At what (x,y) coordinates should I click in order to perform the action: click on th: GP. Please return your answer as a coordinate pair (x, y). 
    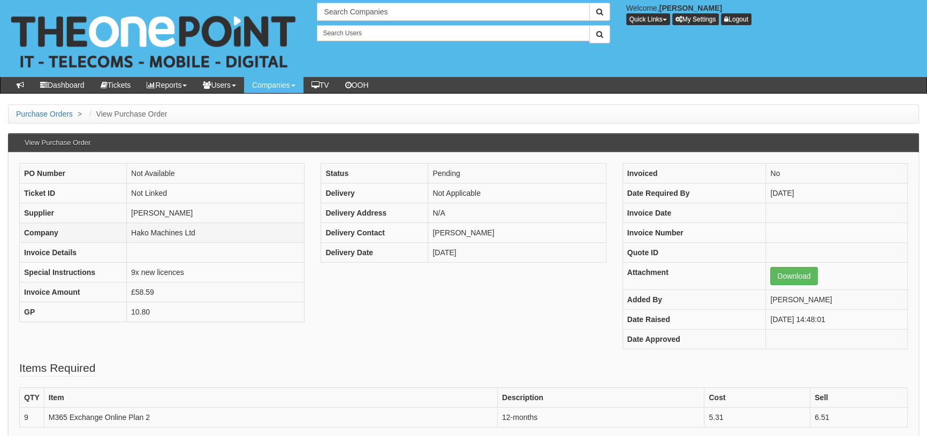
    Looking at the image, I should click on (73, 312).